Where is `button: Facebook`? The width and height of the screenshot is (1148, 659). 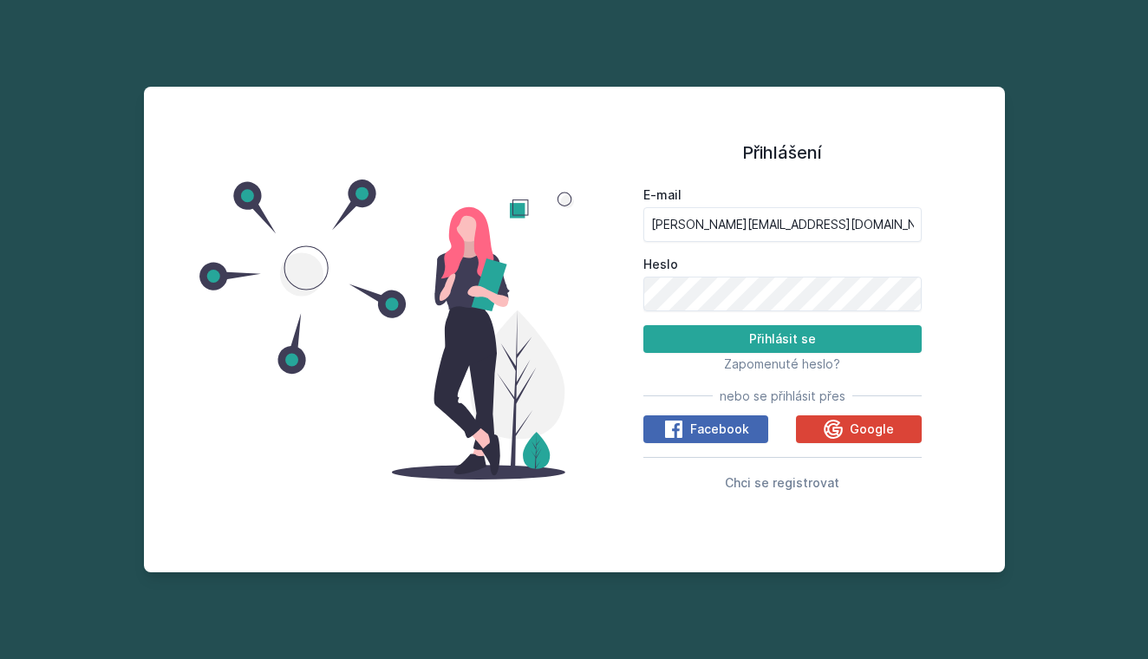 button: Facebook is located at coordinates (706, 429).